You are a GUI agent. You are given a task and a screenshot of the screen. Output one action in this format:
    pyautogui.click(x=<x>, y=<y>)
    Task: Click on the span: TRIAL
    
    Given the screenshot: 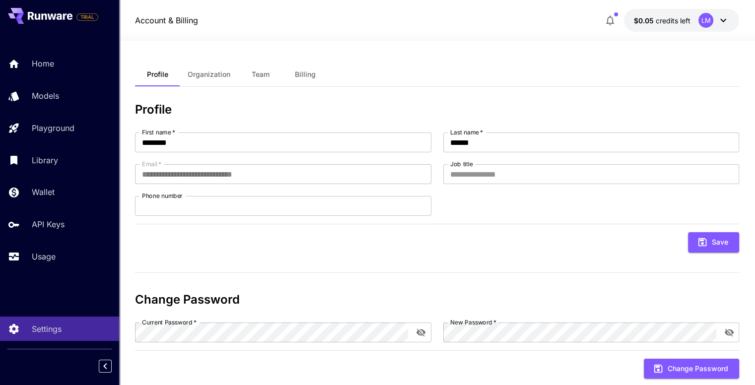 What is the action you would take?
    pyautogui.click(x=87, y=17)
    